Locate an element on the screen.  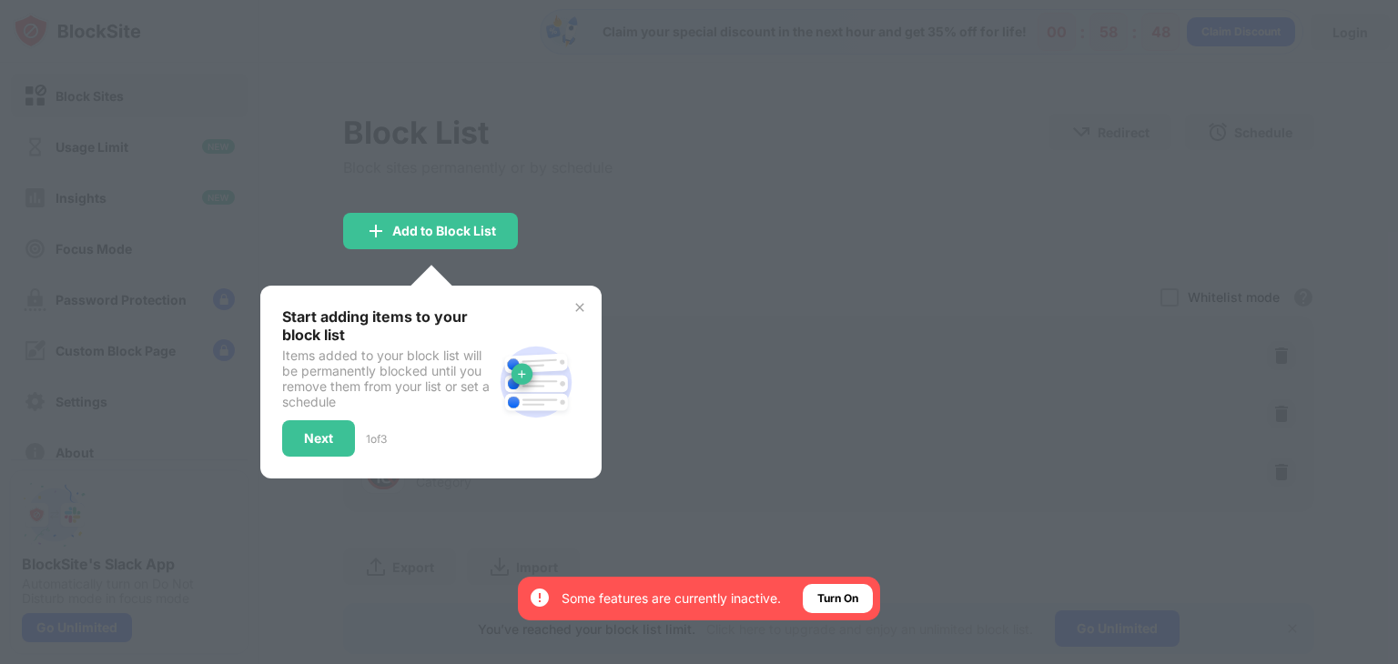
img: error-circle-white.svg is located at coordinates (540, 598).